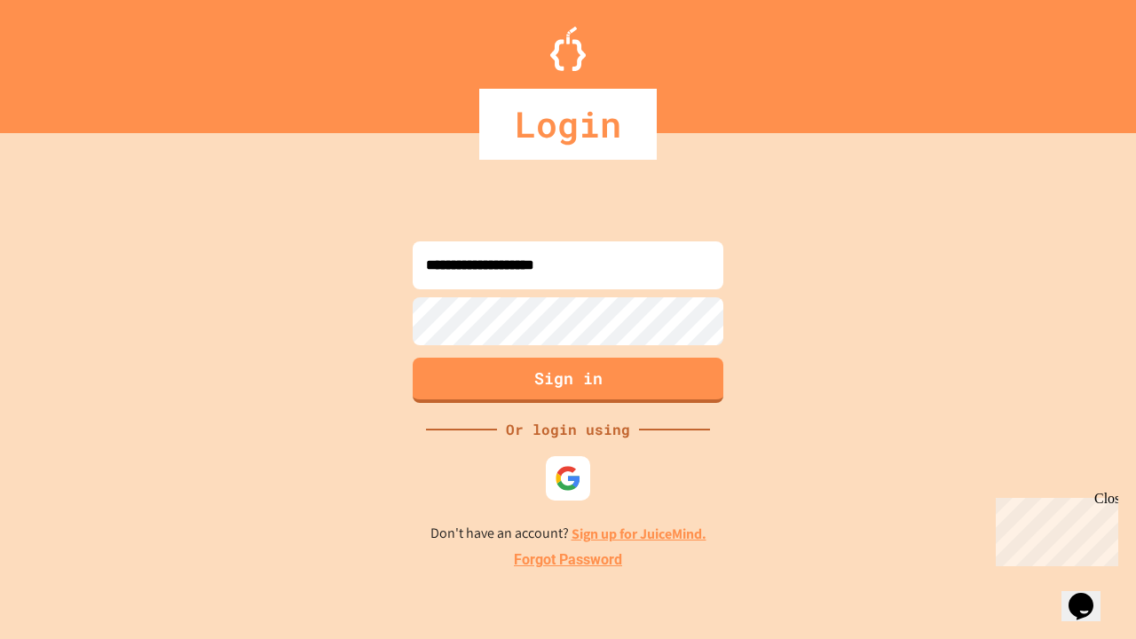 This screenshot has width=1136, height=639. I want to click on img: google-icon.svg, so click(568, 478).